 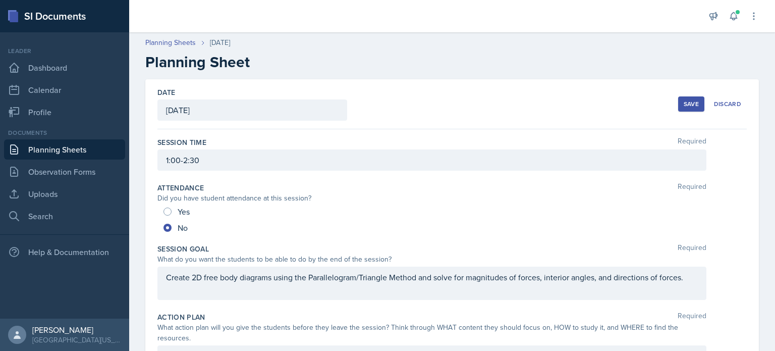 What do you see at coordinates (65, 171) in the screenshot?
I see `a: Observation Forms` at bounding box center [65, 171].